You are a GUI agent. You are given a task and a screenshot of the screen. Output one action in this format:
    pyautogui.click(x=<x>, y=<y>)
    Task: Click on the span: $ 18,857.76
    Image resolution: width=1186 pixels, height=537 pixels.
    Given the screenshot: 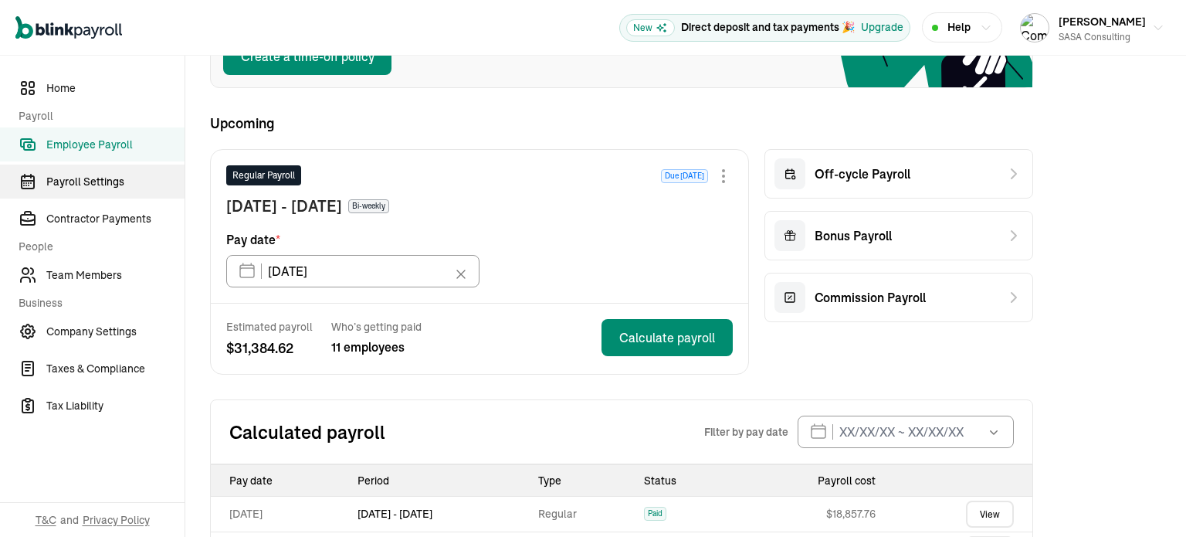 What is the action you would take?
    pyautogui.click(x=851, y=513)
    